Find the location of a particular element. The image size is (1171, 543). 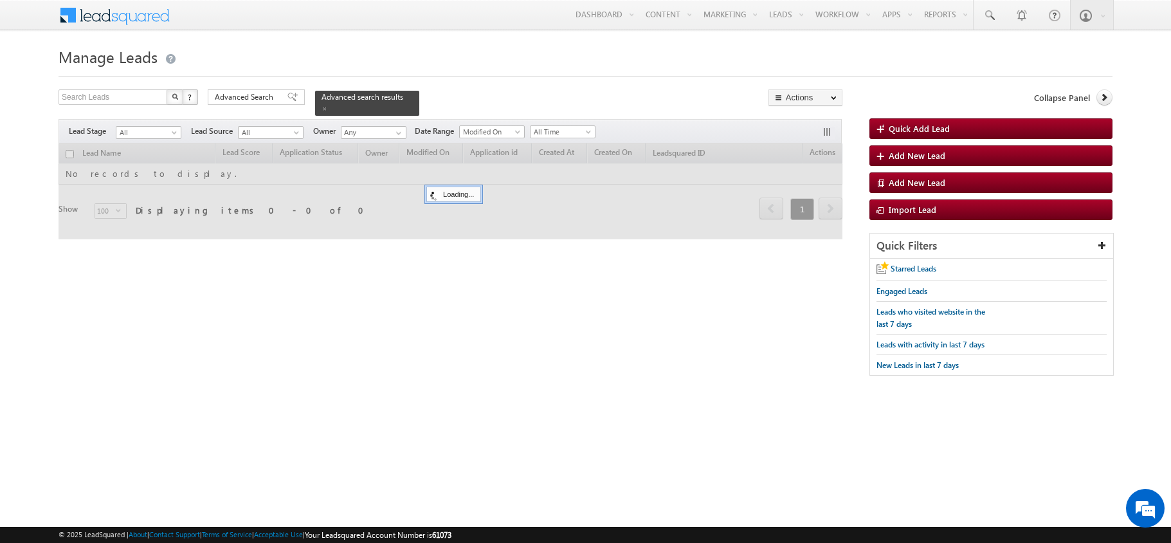

span: Lead Source is located at coordinates (214, 131).